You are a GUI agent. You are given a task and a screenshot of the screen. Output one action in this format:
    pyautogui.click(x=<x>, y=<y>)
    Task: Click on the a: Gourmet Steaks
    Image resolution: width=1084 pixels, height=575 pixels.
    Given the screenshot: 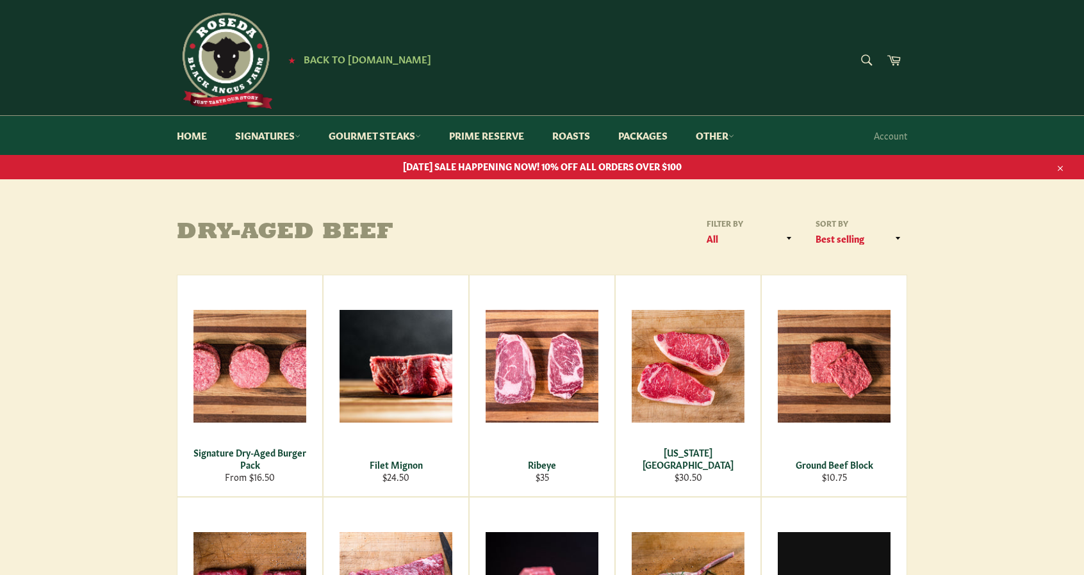 What is the action you would take?
    pyautogui.click(x=375, y=135)
    